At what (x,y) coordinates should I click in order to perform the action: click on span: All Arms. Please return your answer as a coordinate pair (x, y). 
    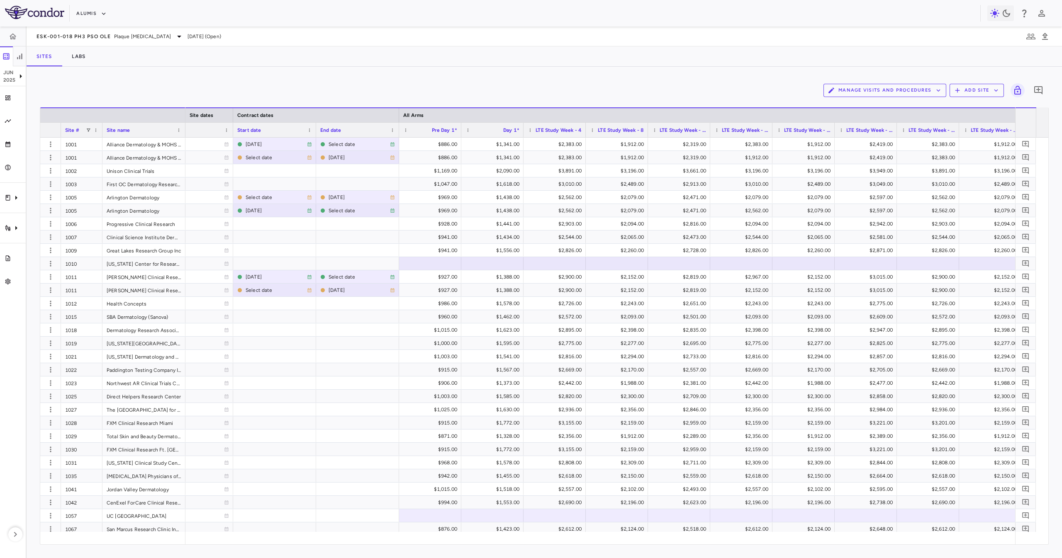
    Looking at the image, I should click on (413, 115).